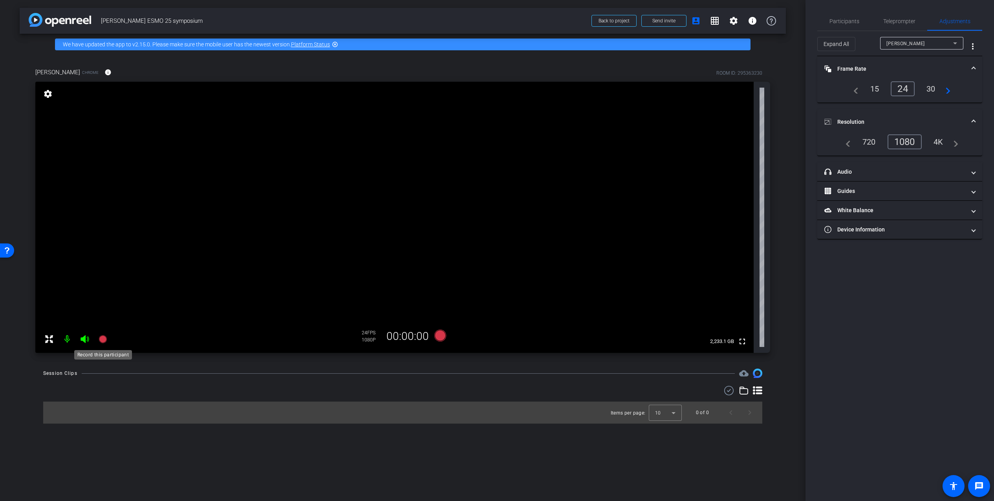 The width and height of the screenshot is (994, 501). Describe the element at coordinates (310, 44) in the screenshot. I see `a: Platform Status` at that location.